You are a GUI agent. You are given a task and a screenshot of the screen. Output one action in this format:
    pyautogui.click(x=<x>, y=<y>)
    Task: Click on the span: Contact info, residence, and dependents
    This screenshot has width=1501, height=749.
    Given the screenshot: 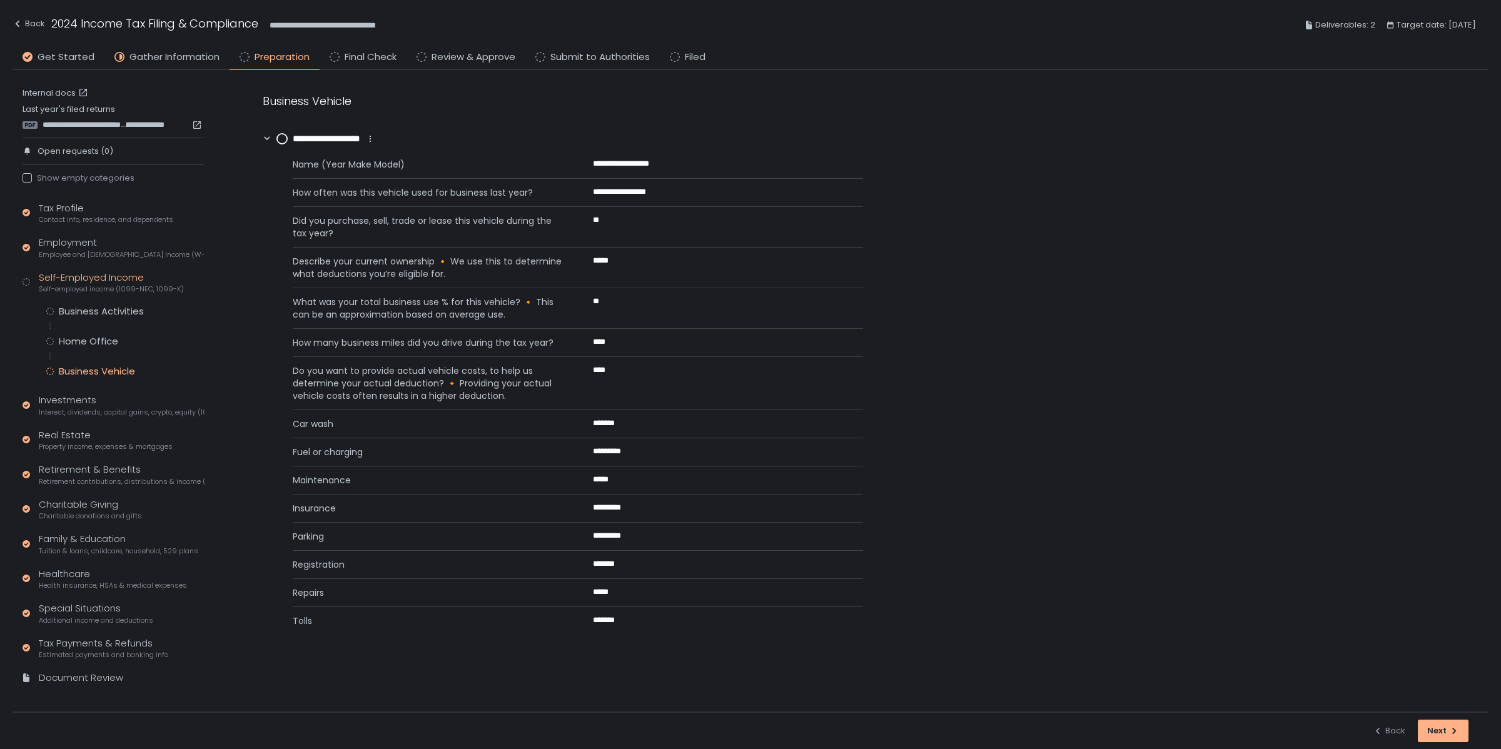 What is the action you would take?
    pyautogui.click(x=106, y=220)
    